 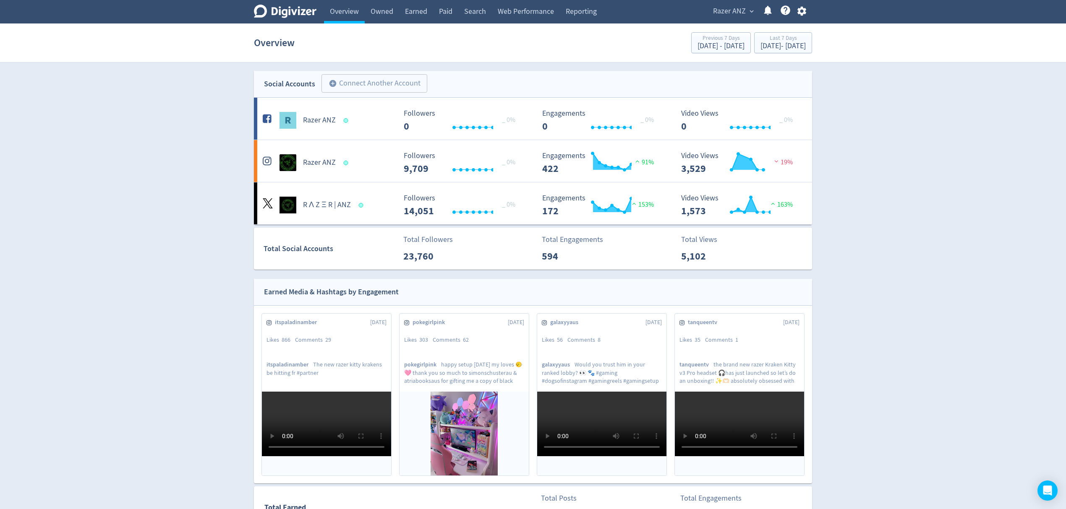 I want to click on a: R Λ Z Ξ R | ANZ undefinedR Λ Z Ξ R | ANZ Followers --- _ 0% Followers 14,051 Engagements 172 Enga..., so click(x=533, y=203).